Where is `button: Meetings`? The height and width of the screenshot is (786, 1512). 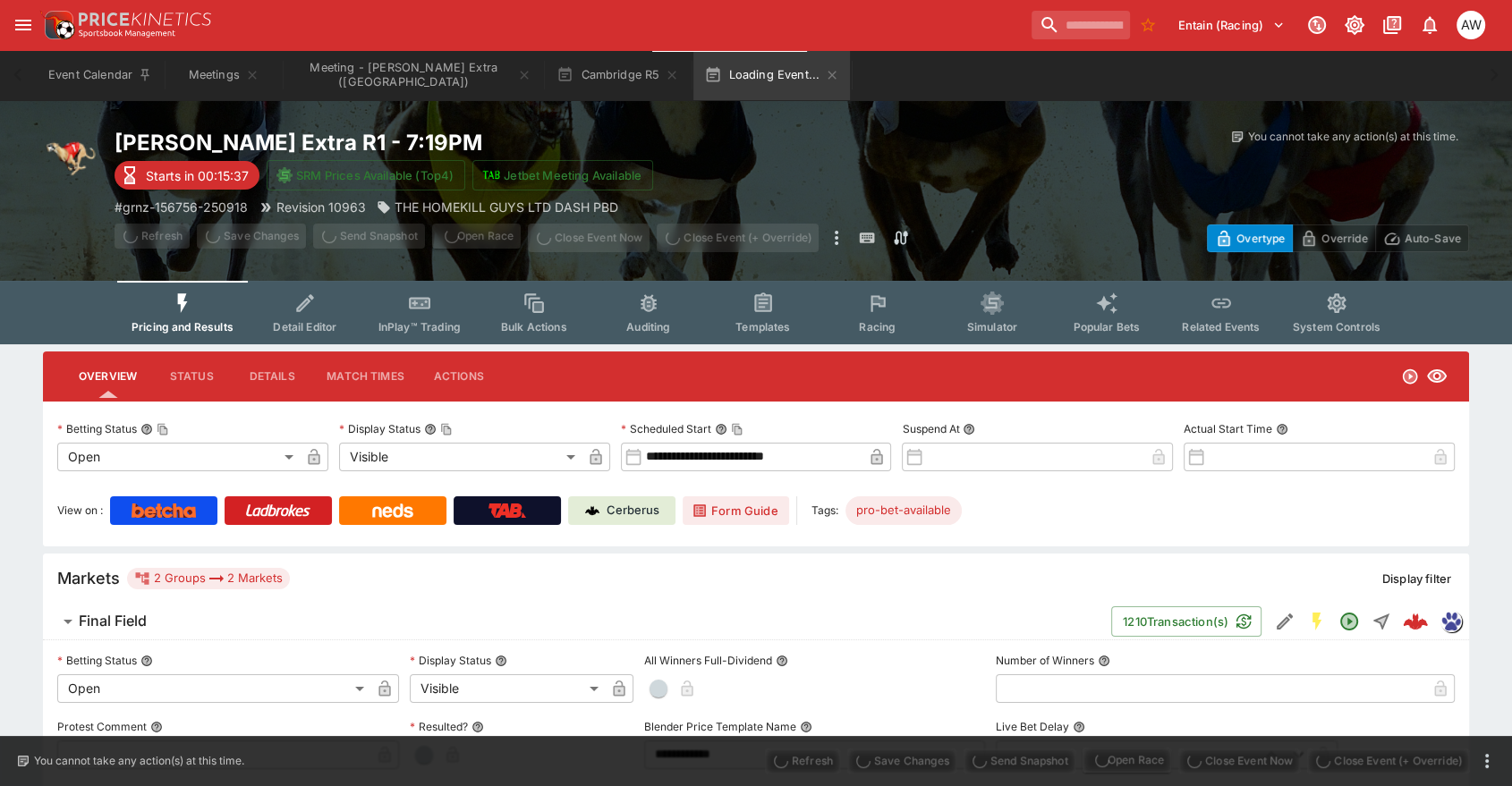 button: Meetings is located at coordinates (224, 75).